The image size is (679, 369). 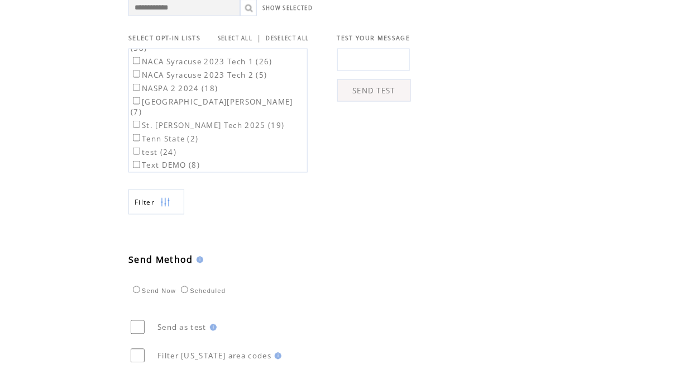 What do you see at coordinates (288, 8) in the screenshot?
I see `a: SHOW SELECTED` at bounding box center [288, 8].